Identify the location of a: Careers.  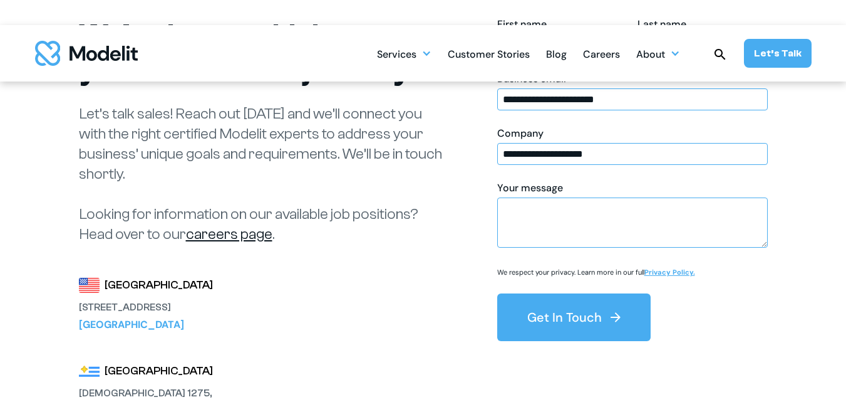
(601, 53).